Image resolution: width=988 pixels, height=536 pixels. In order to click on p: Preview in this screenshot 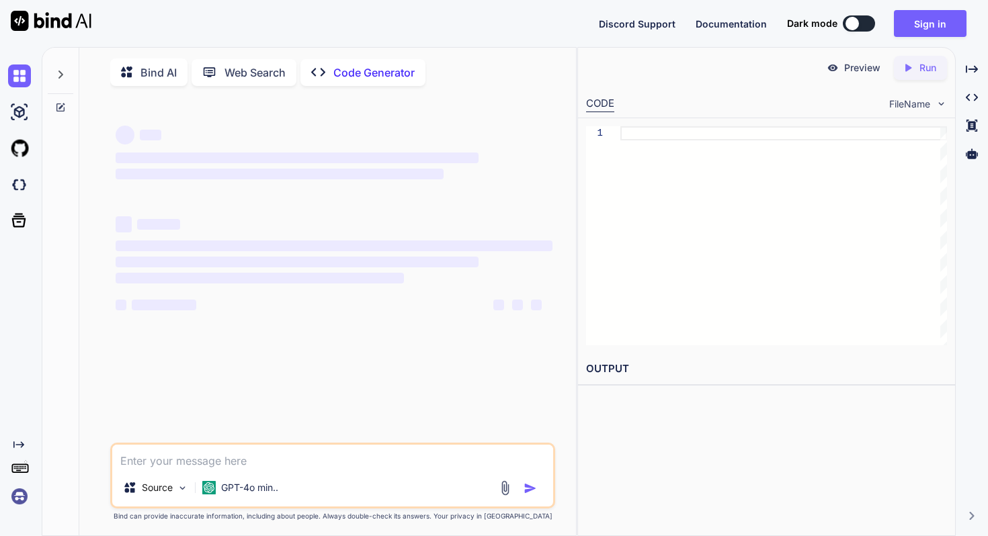, I will do `click(862, 68)`.